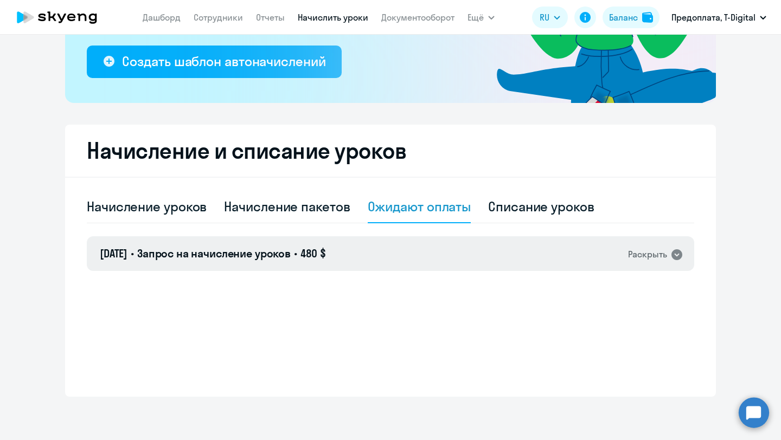 The height and width of the screenshot is (440, 781). I want to click on span: Запрос на начисление уроков, so click(214, 253).